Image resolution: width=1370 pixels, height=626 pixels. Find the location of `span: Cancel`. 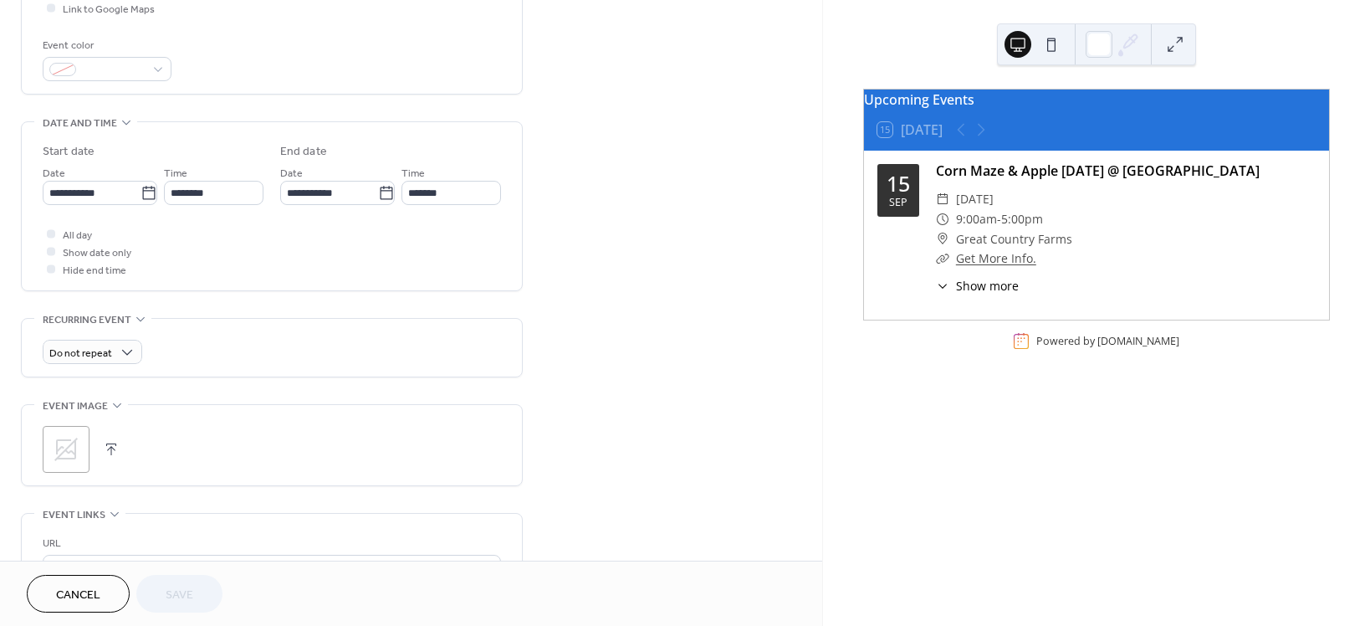

span: Cancel is located at coordinates (78, 595).